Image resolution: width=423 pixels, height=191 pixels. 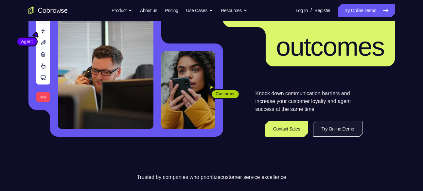 I want to click on a: About us, so click(x=149, y=10).